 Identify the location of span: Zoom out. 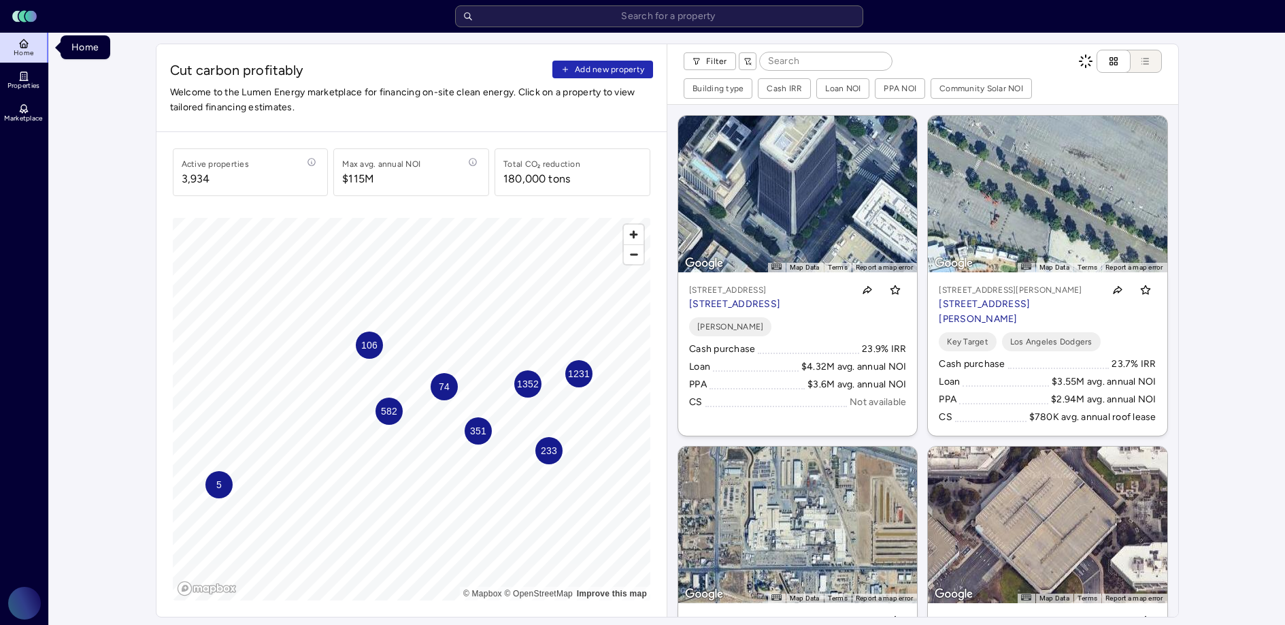
(633, 254).